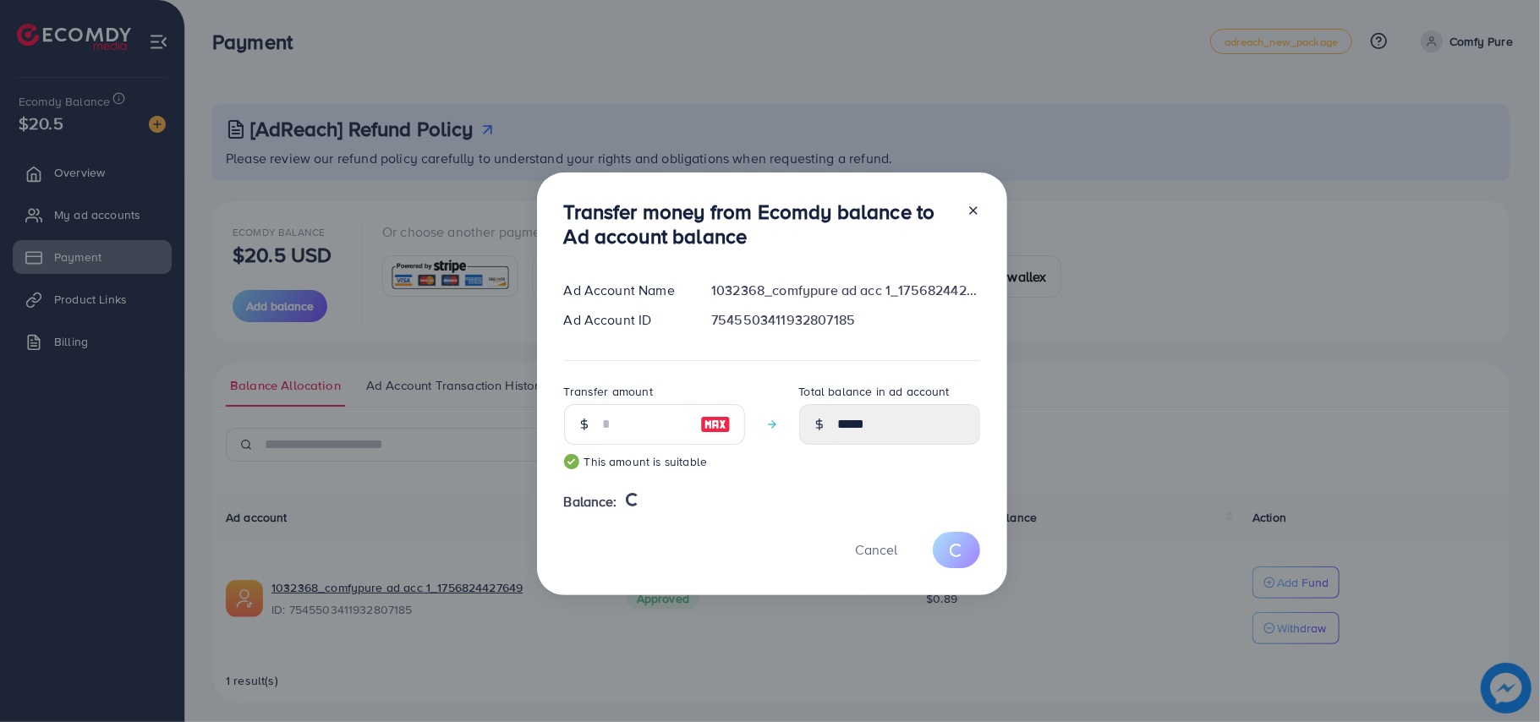  Describe the element at coordinates (758, 224) in the screenshot. I see `h3: Transfer money from Ecomdy balance to Ad account balance` at that location.